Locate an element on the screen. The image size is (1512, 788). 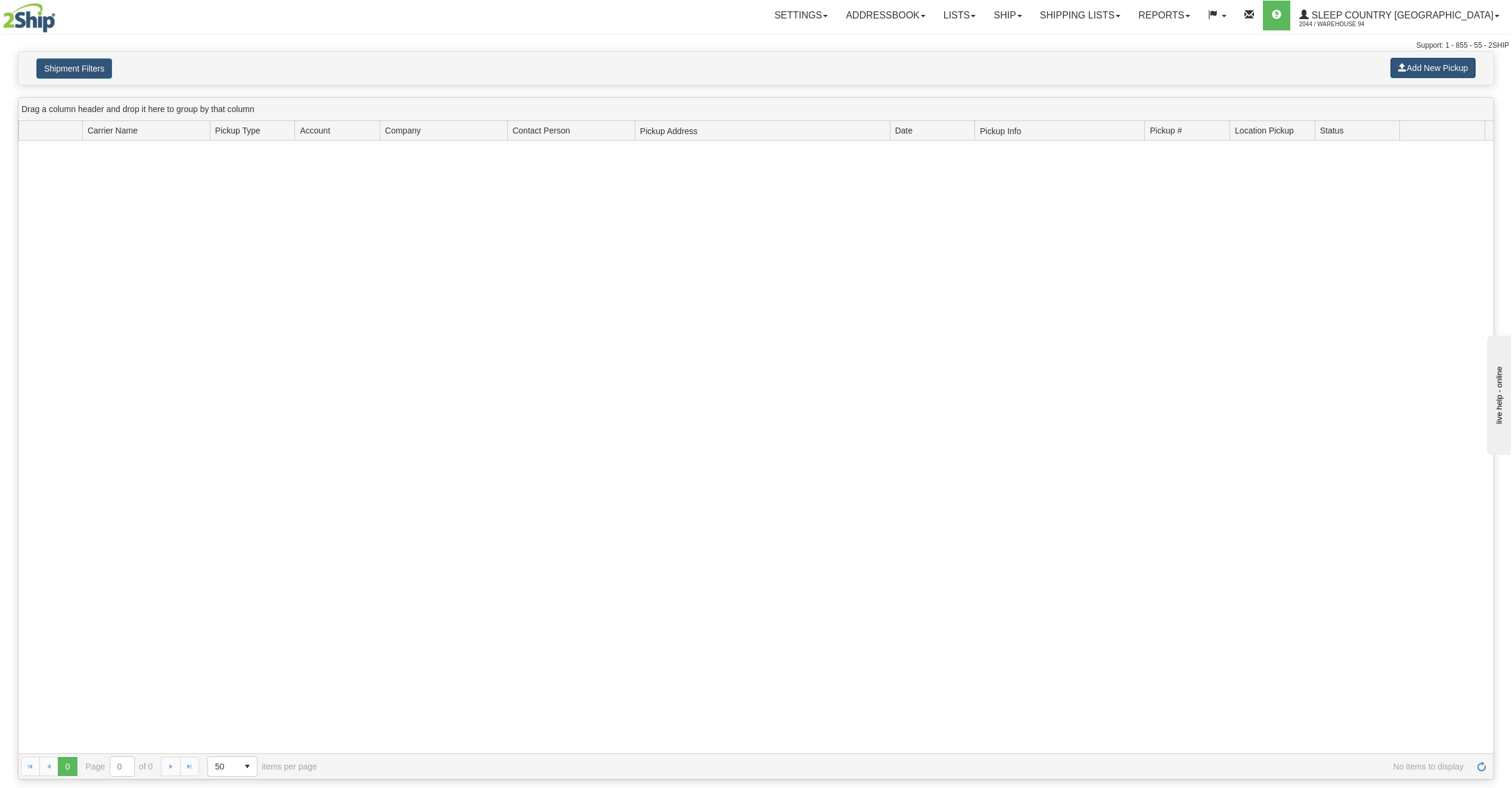
a: Ship is located at coordinates (1007, 15).